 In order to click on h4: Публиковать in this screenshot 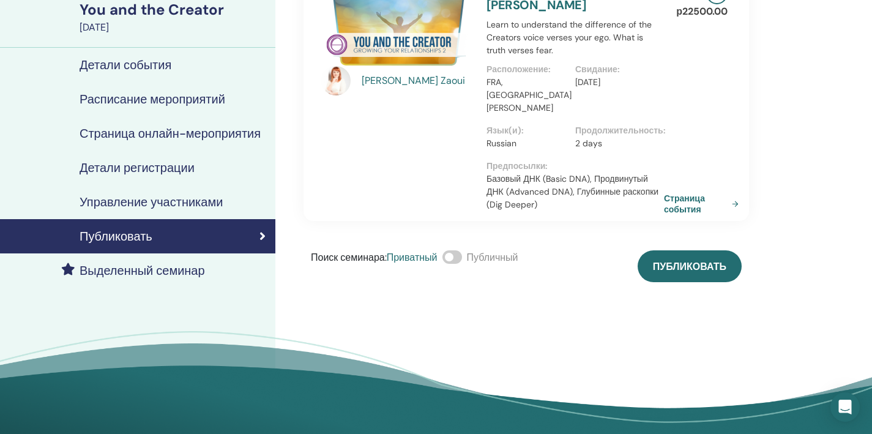, I will do `click(116, 236)`.